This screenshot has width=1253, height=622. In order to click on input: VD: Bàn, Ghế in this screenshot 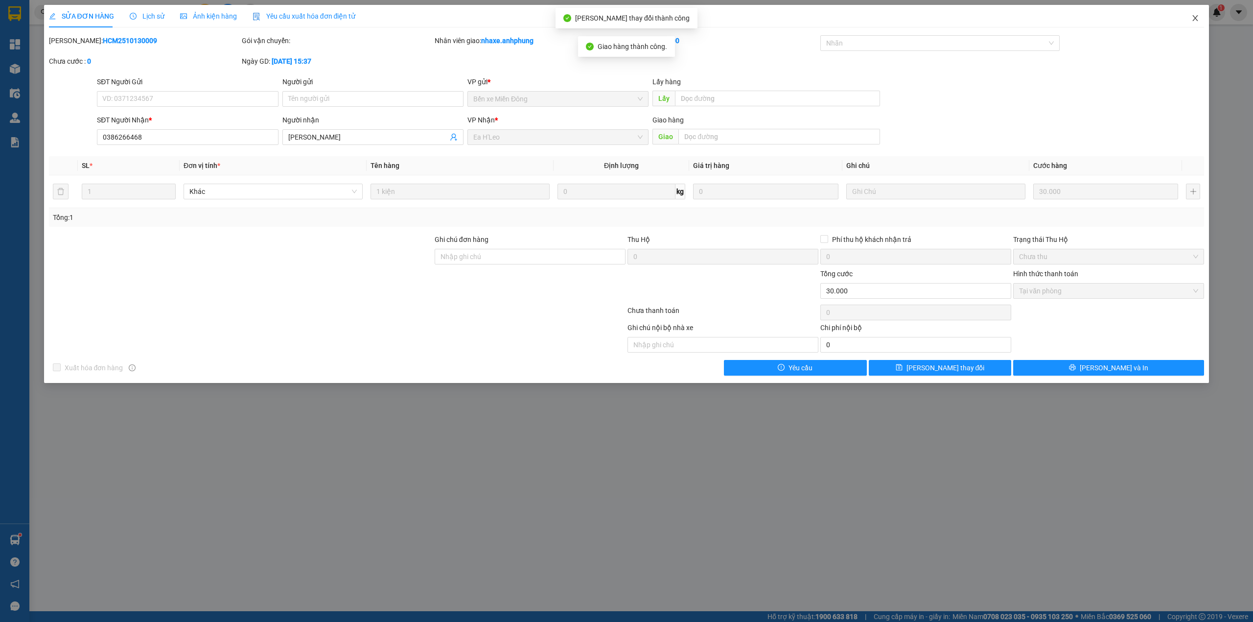, I will do `click(460, 191)`.